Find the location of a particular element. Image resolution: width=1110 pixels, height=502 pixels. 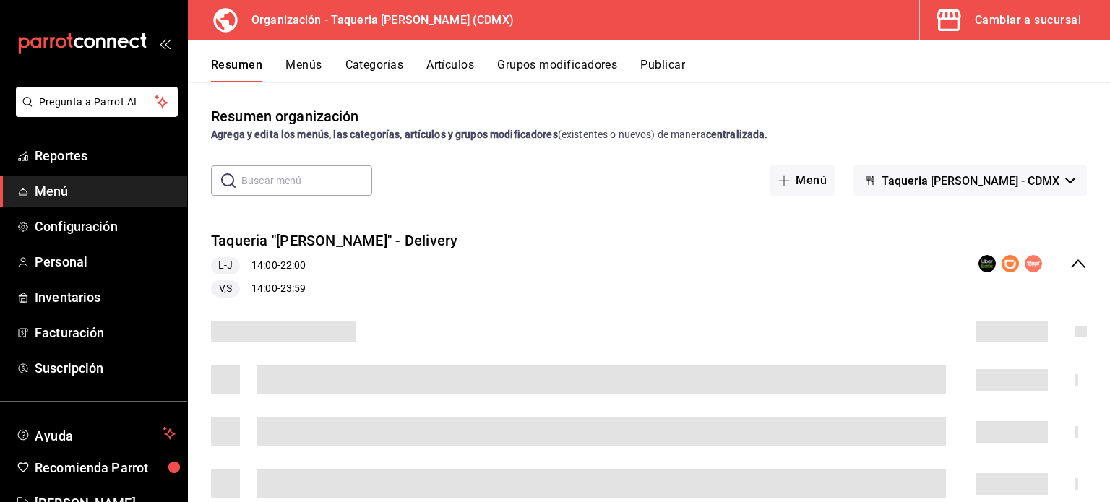

button: Resumen is located at coordinates (236, 70).